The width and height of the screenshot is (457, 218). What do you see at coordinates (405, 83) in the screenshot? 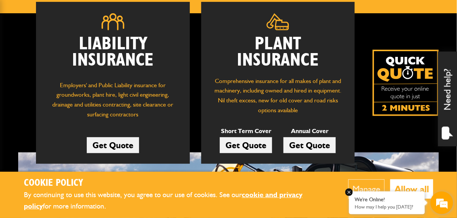
I see `img: Quick Quote` at bounding box center [405, 83].